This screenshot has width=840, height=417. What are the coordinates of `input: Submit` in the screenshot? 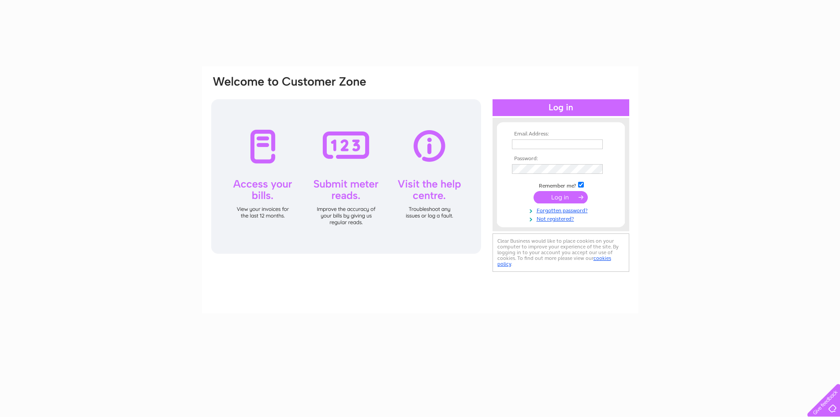 It's located at (560, 197).